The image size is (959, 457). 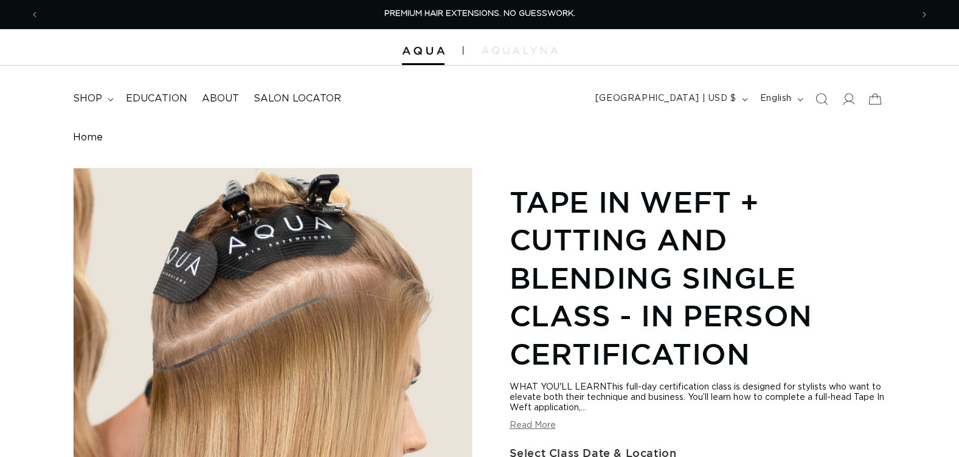 What do you see at coordinates (822, 99) in the screenshot?
I see `summary: Search` at bounding box center [822, 99].